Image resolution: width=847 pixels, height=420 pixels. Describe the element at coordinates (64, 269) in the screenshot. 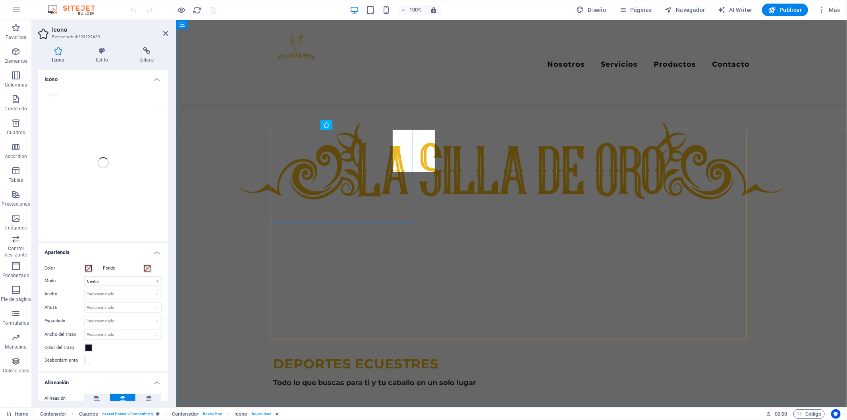

I see `label: Color` at that location.